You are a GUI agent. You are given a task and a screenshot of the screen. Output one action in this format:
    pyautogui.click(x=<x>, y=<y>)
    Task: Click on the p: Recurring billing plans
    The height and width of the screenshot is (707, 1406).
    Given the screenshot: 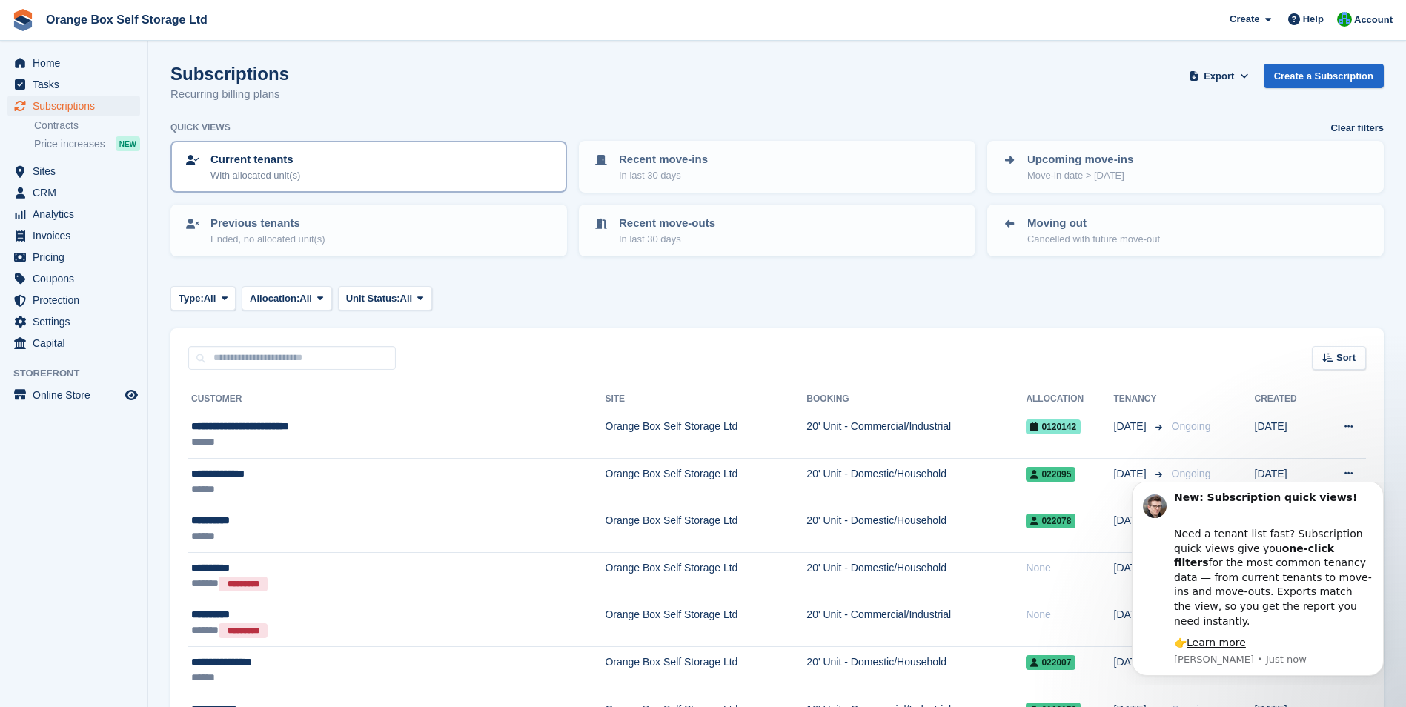 What is the action you would take?
    pyautogui.click(x=230, y=94)
    